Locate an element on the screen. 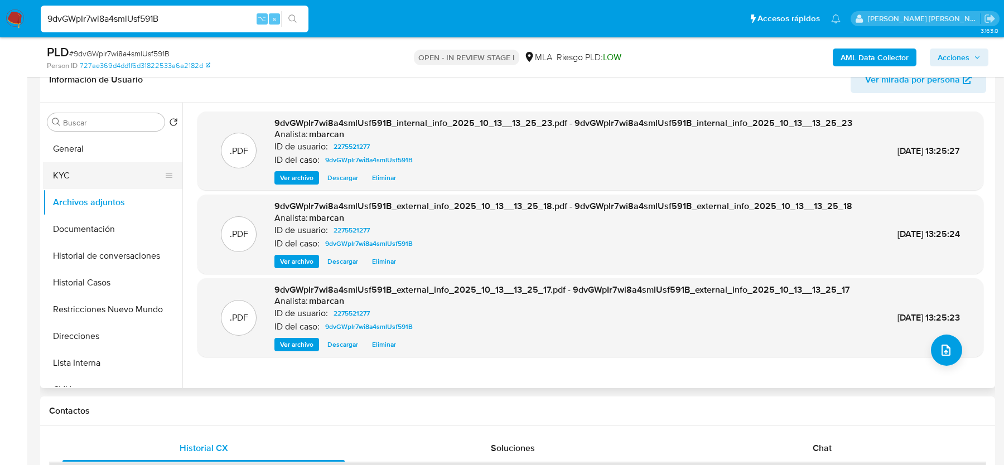 The width and height of the screenshot is (1004, 465). button: CVU is located at coordinates (113, 390).